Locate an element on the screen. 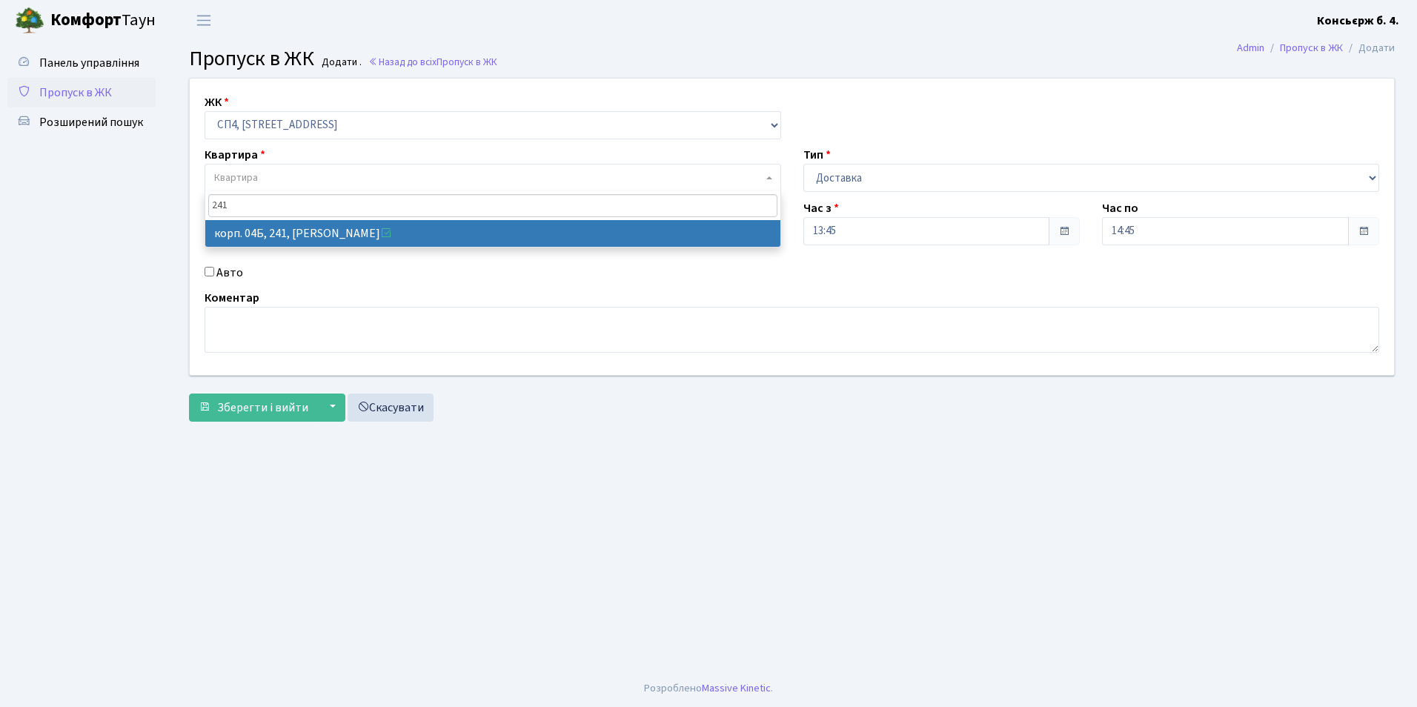 This screenshot has width=1417, height=707. span: Панель управління is located at coordinates (89, 63).